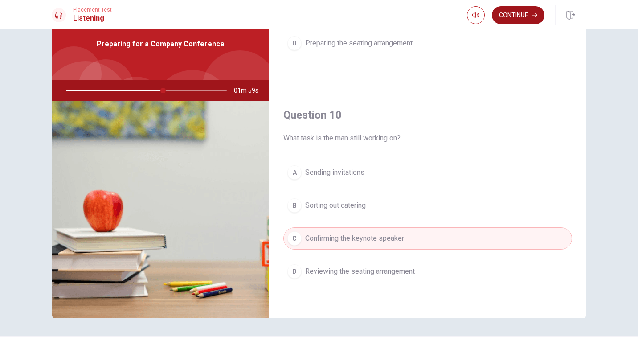 Image resolution: width=638 pixels, height=345 pixels. What do you see at coordinates (92, 18) in the screenshot?
I see `h1: Listening` at bounding box center [92, 18].